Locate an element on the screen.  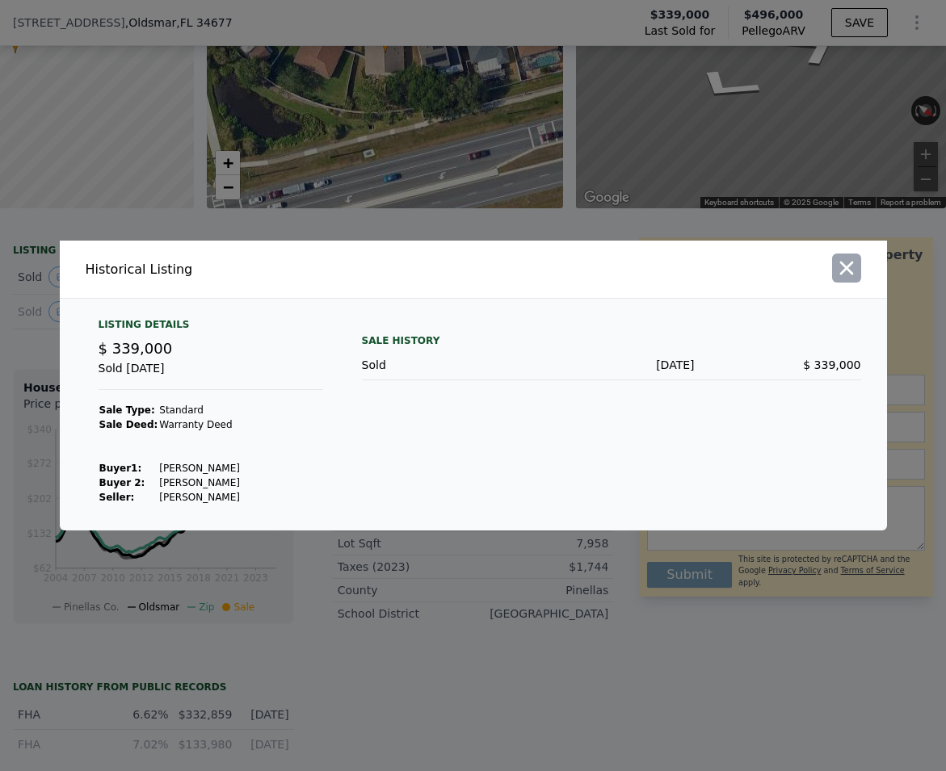
div: Historical Listing is located at coordinates (276, 270).